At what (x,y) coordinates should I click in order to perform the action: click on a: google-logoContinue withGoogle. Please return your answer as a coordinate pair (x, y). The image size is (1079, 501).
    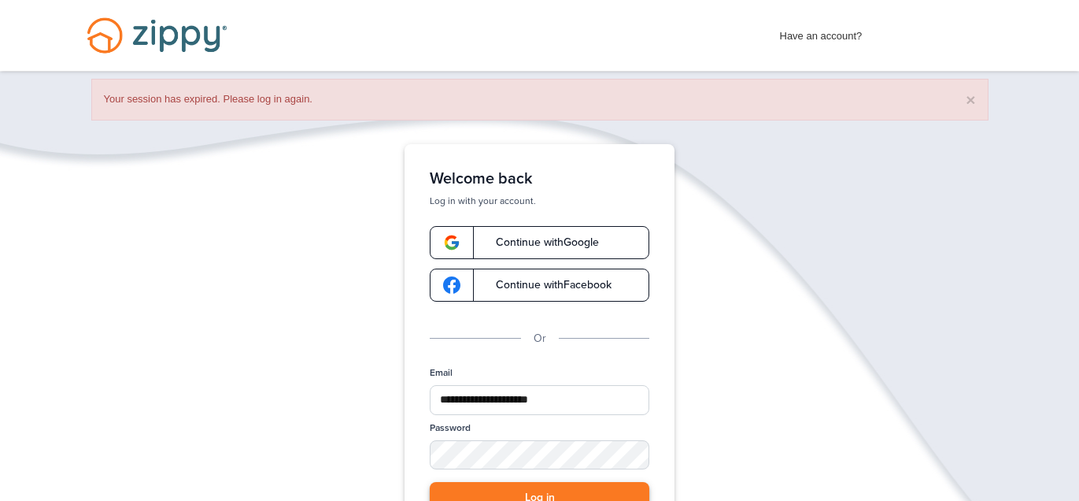
    Looking at the image, I should click on (539, 242).